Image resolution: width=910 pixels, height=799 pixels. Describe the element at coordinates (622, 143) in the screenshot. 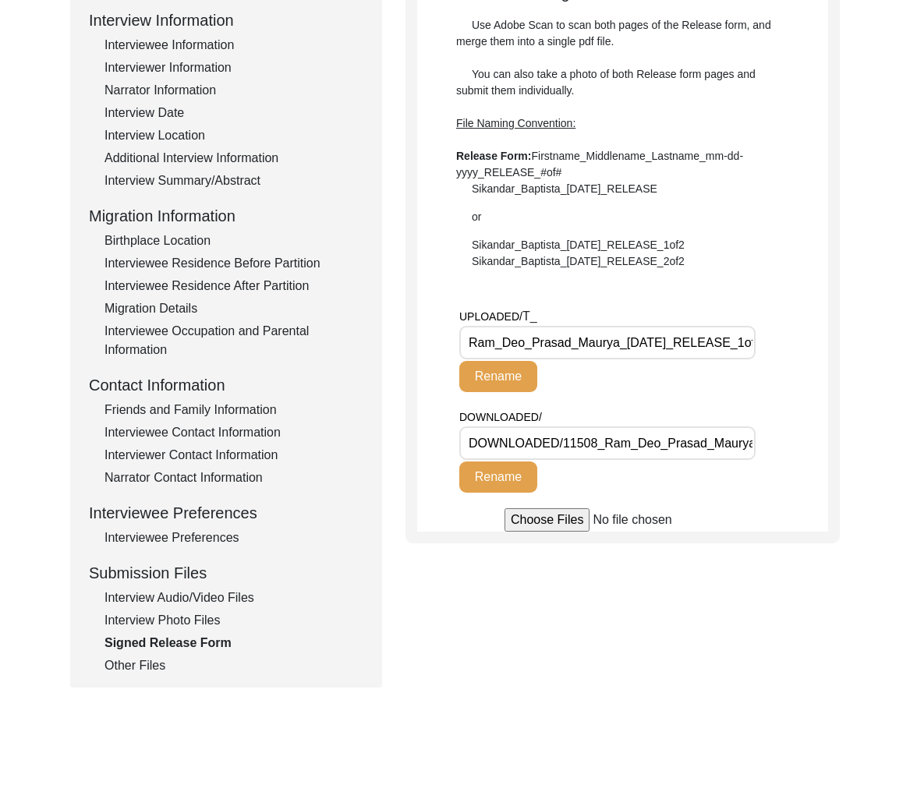

I see `div: Use Adobe Scan to scan both pages of the Release form, and merge them into a single pdf file. You...` at that location.